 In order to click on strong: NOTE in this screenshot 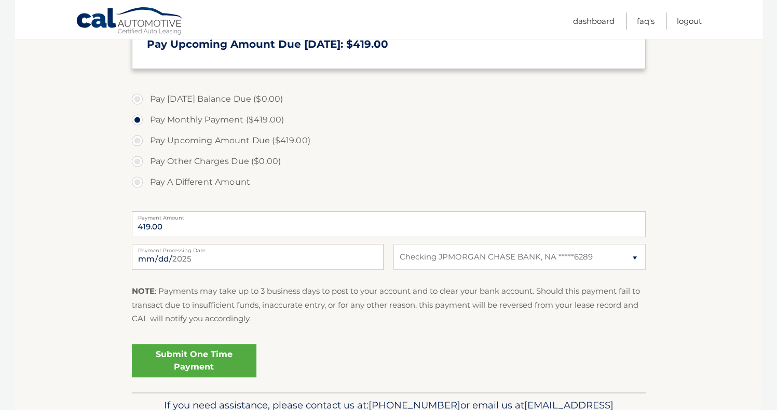, I will do `click(143, 291)`.